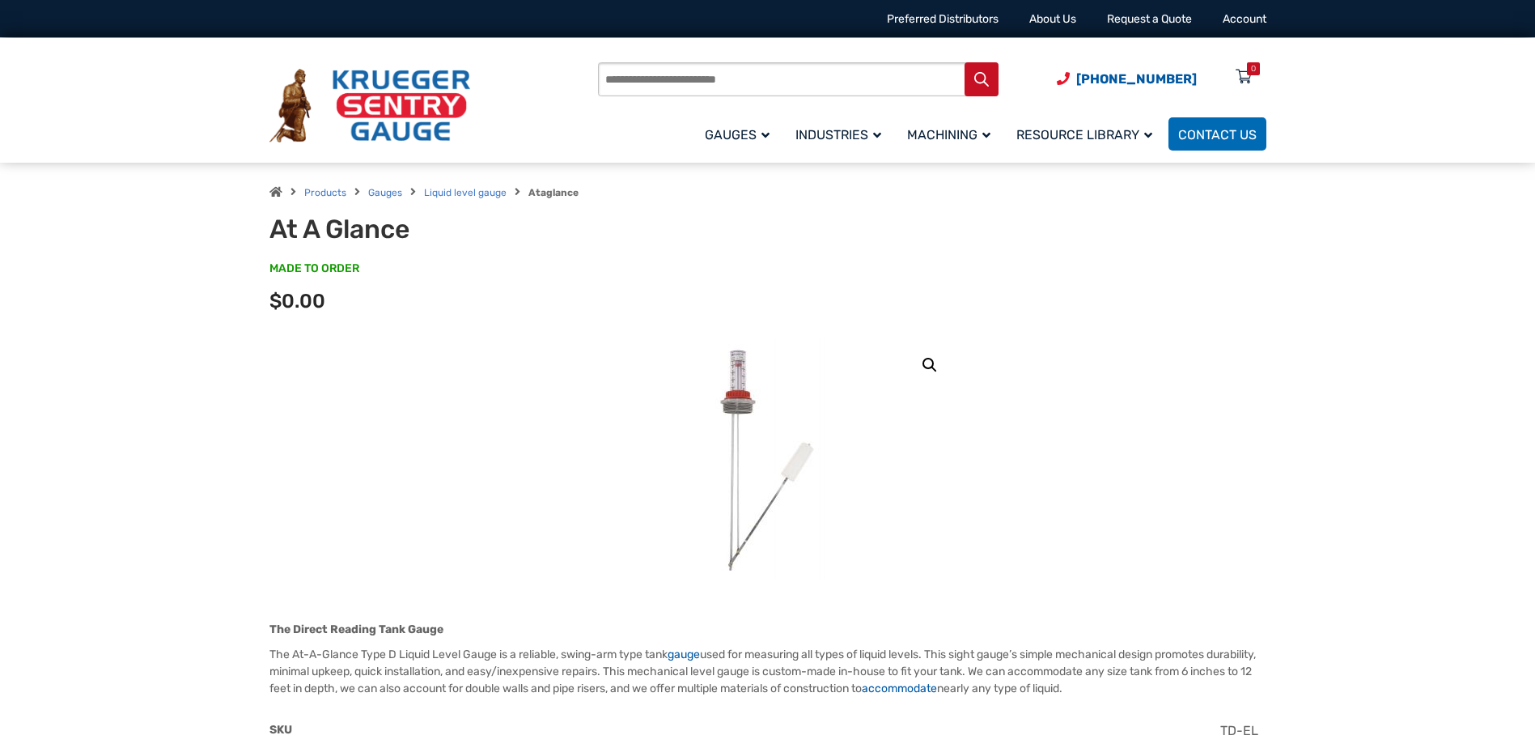 This screenshot has width=1535, height=748. Describe the element at coordinates (1239, 730) in the screenshot. I see `span: TD-EL` at that location.